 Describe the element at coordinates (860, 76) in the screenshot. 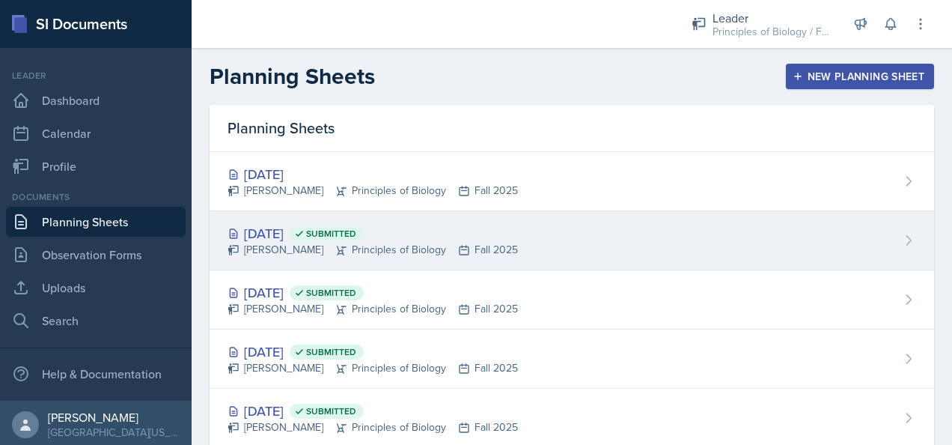

I see `div: New Planning Sheet` at that location.